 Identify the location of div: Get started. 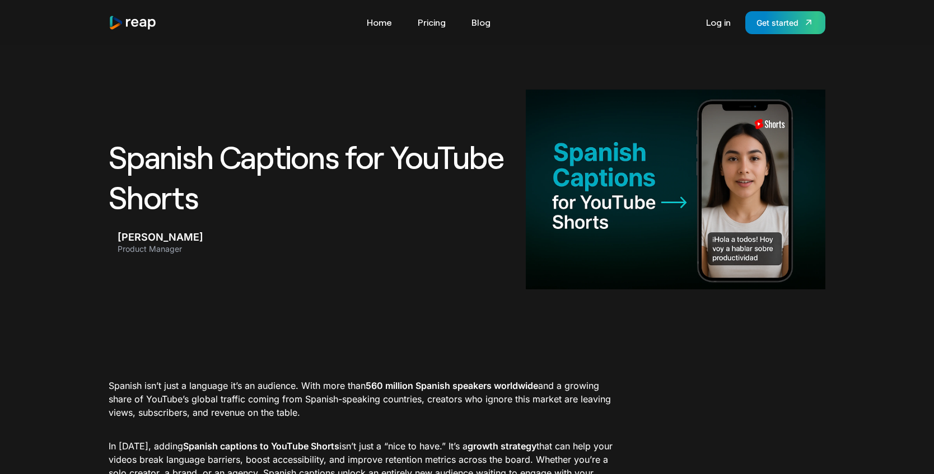
(778, 22).